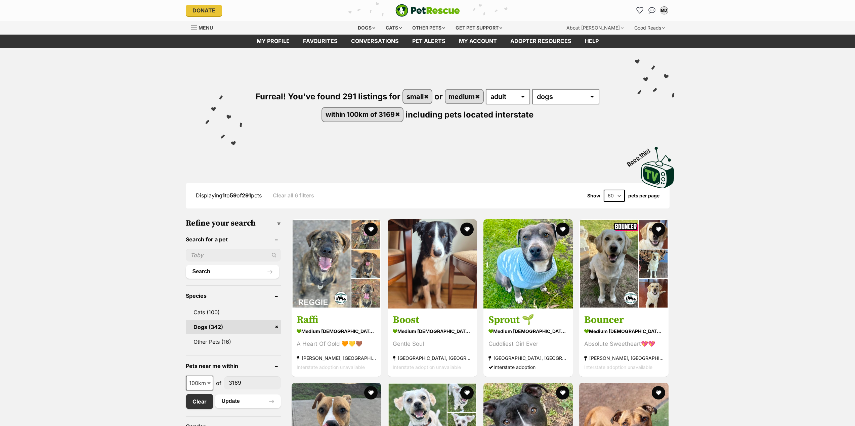 The image size is (855, 426). I want to click on img: chat-41dd97257d64d25036548639549fe6c8038ab92f7586957e7f3b1b290dea8141.svg, so click(652, 10).